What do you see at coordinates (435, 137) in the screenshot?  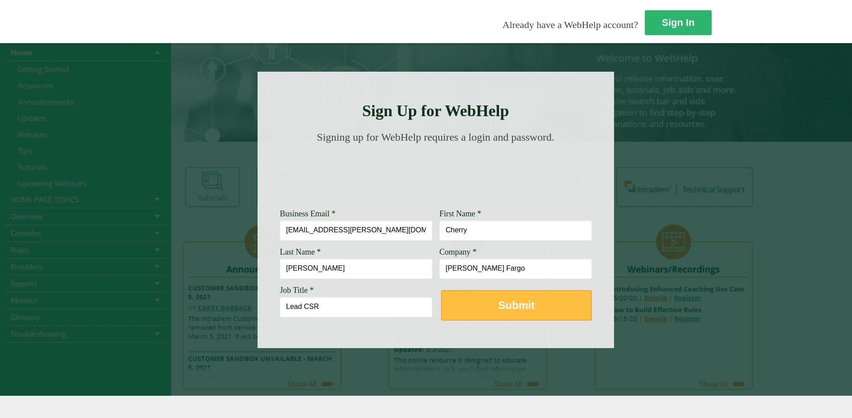 I see `span: Signing up for WebHelp requires a login and password.` at bounding box center [435, 137].